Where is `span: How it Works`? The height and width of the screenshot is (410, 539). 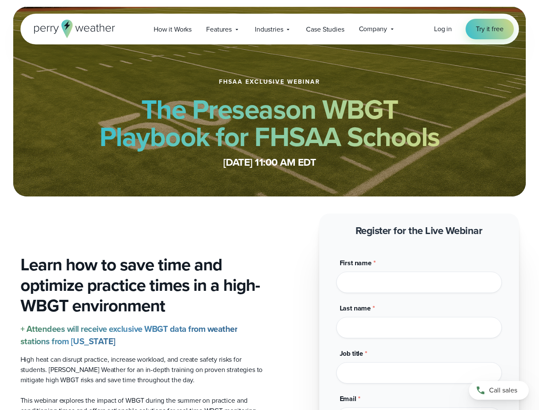
span: How it Works is located at coordinates (173, 29).